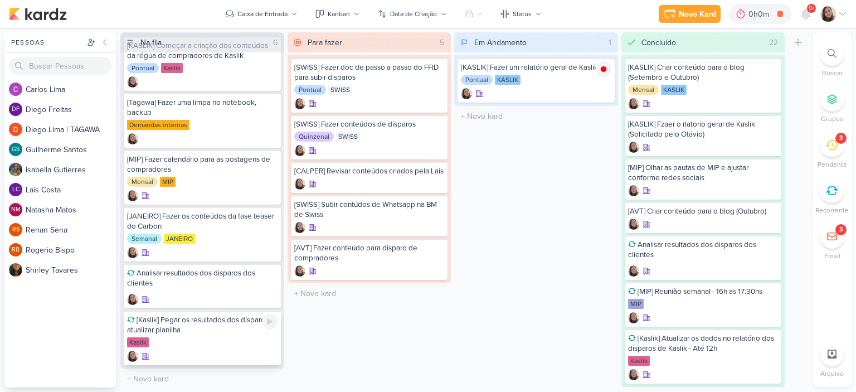 The image size is (856, 392). I want to click on span: 9+, so click(812, 8).